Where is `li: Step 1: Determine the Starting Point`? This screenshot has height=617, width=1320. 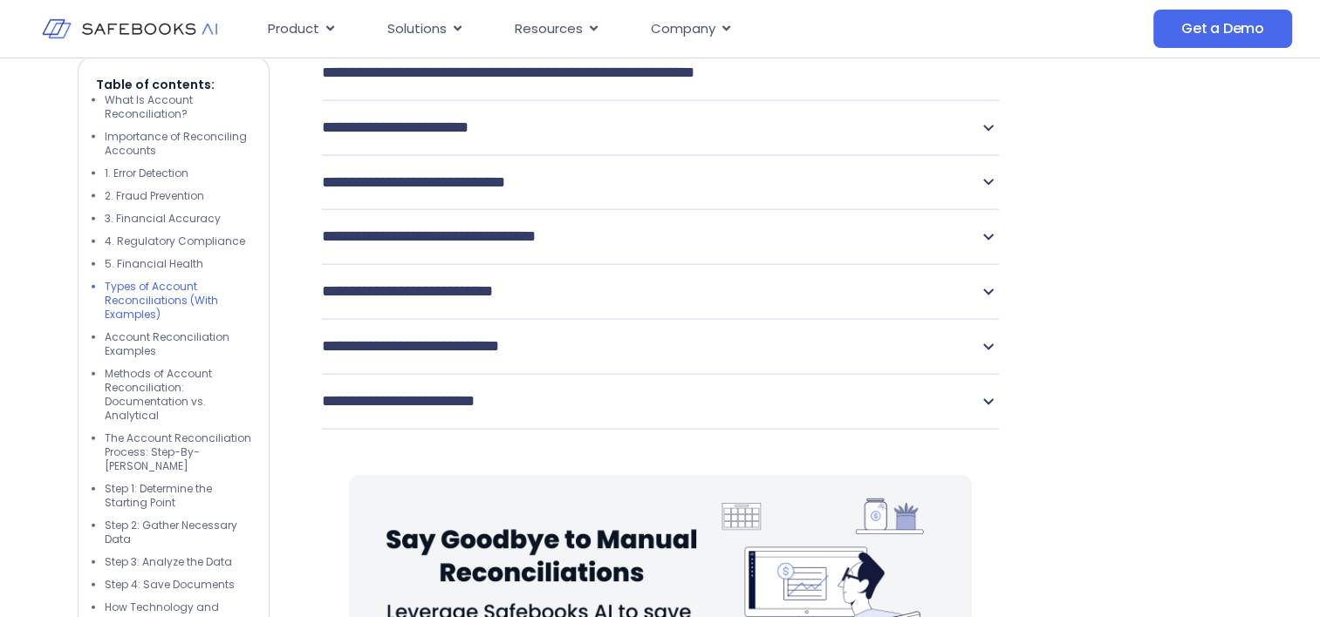 li: Step 1: Determine the Starting Point is located at coordinates (178, 497).